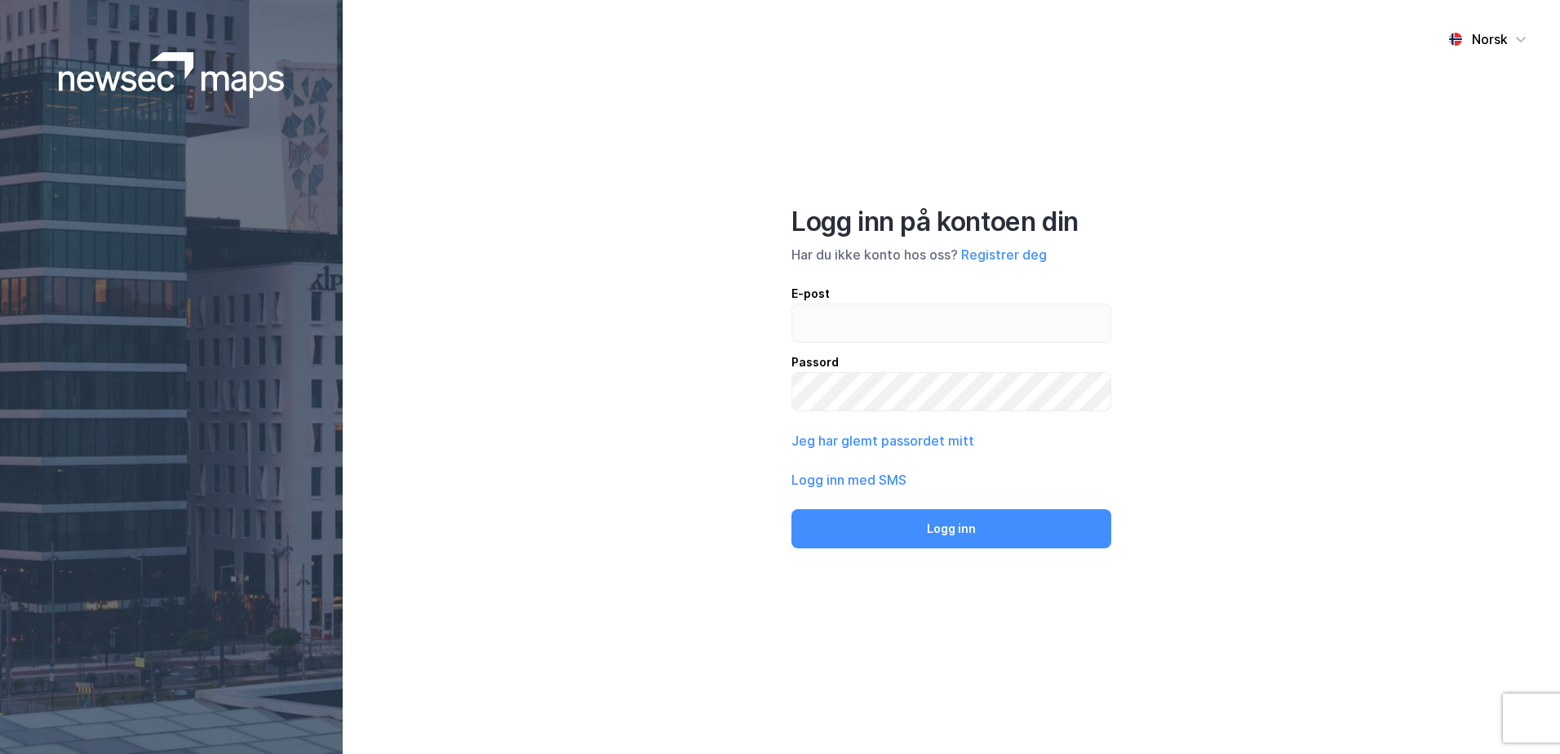 This screenshot has width=1560, height=754. I want to click on div: E-post, so click(951, 294).